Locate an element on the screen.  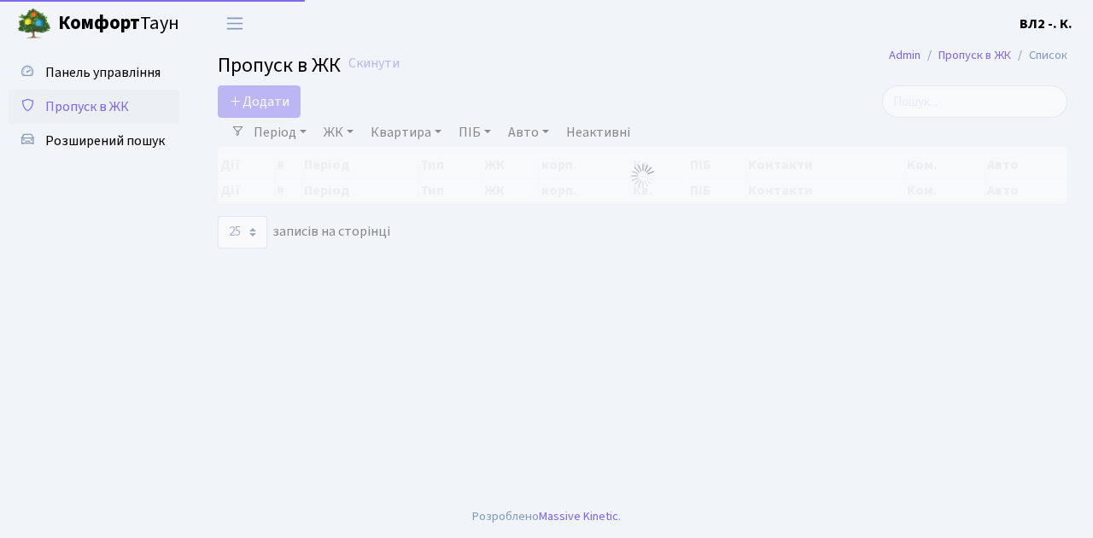
input: Пошук... is located at coordinates (974, 102).